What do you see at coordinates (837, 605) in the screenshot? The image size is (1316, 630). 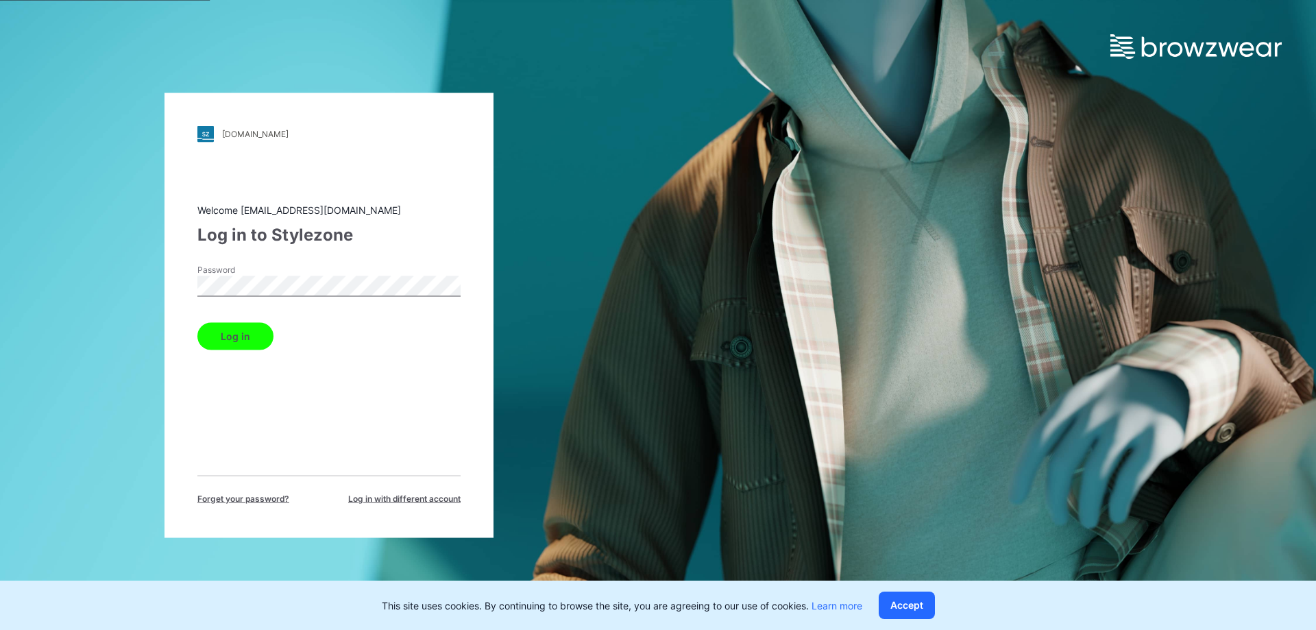 I see `a: Learn more` at bounding box center [837, 605].